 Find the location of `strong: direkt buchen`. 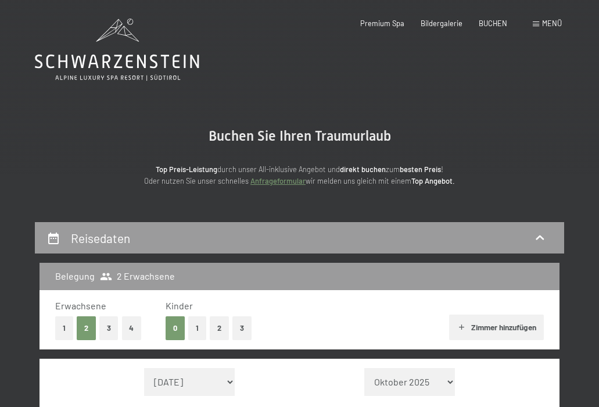

strong: direkt buchen is located at coordinates (362, 169).